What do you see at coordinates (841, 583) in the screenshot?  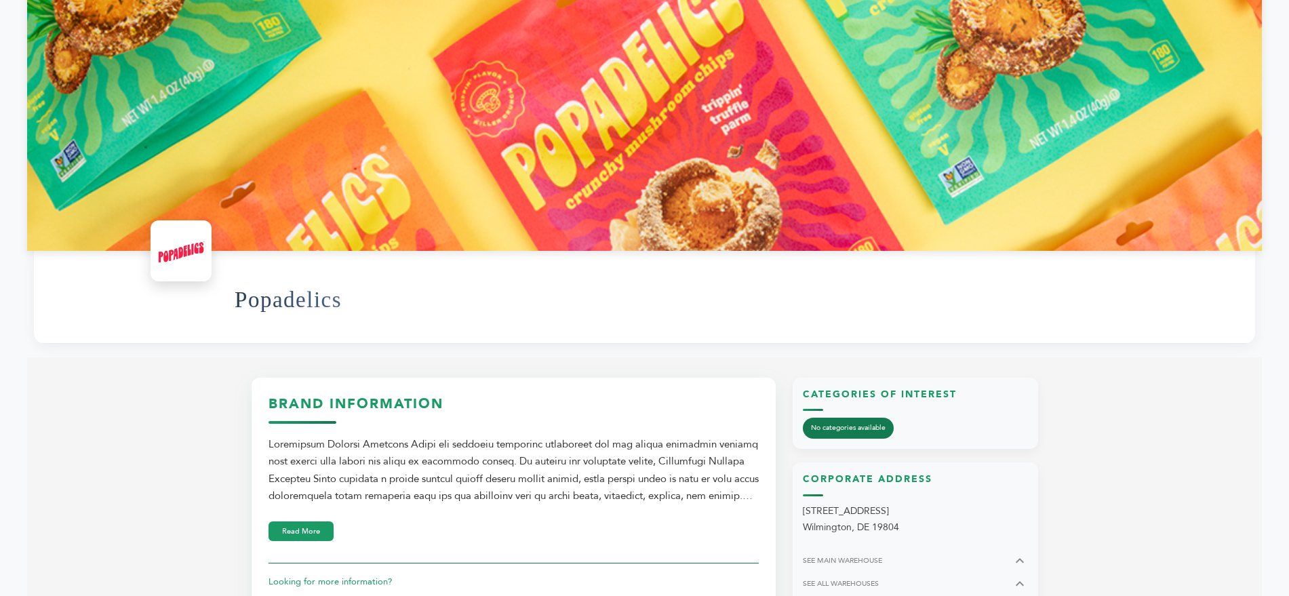 I see `span: SEE ALL WAREHOUSES` at bounding box center [841, 583].